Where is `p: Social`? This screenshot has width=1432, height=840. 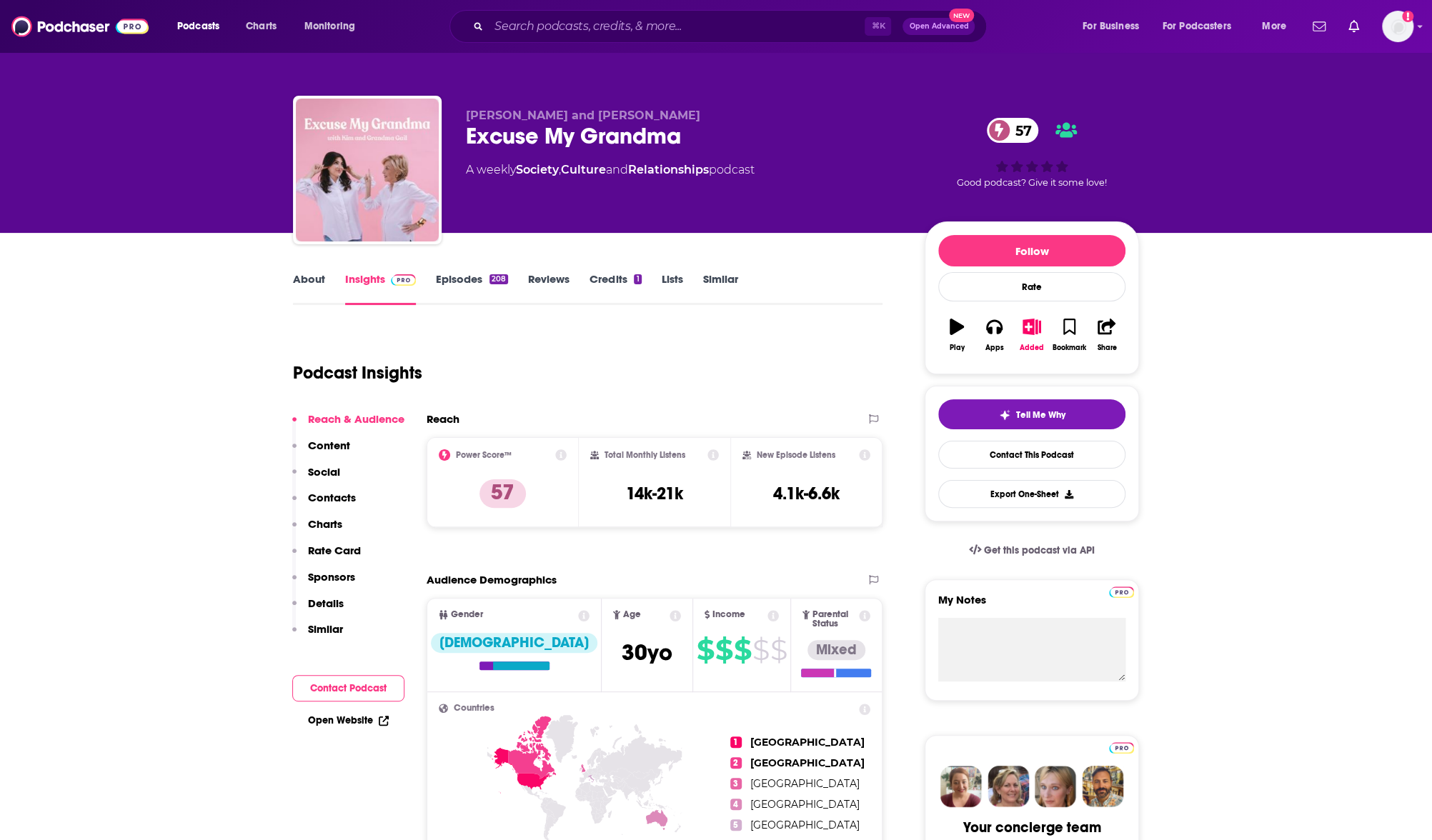 p: Social is located at coordinates (323, 471).